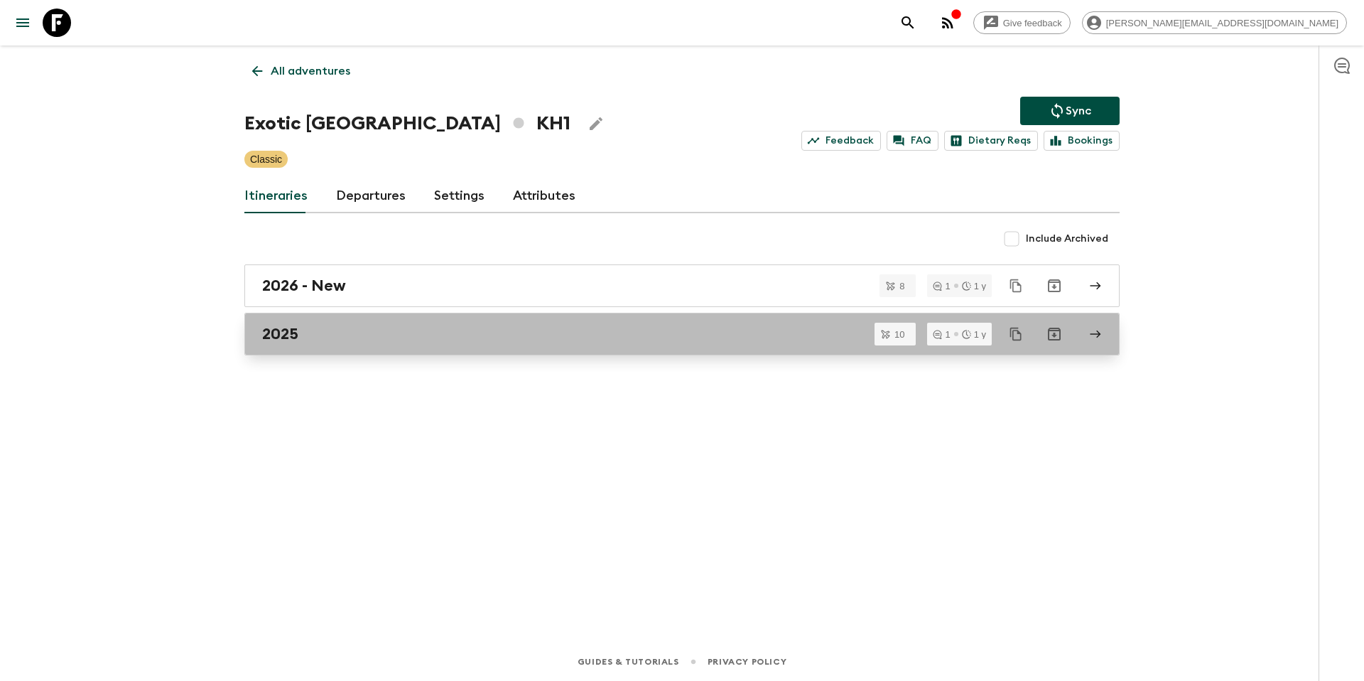  I want to click on a: 2025, so click(682, 334).